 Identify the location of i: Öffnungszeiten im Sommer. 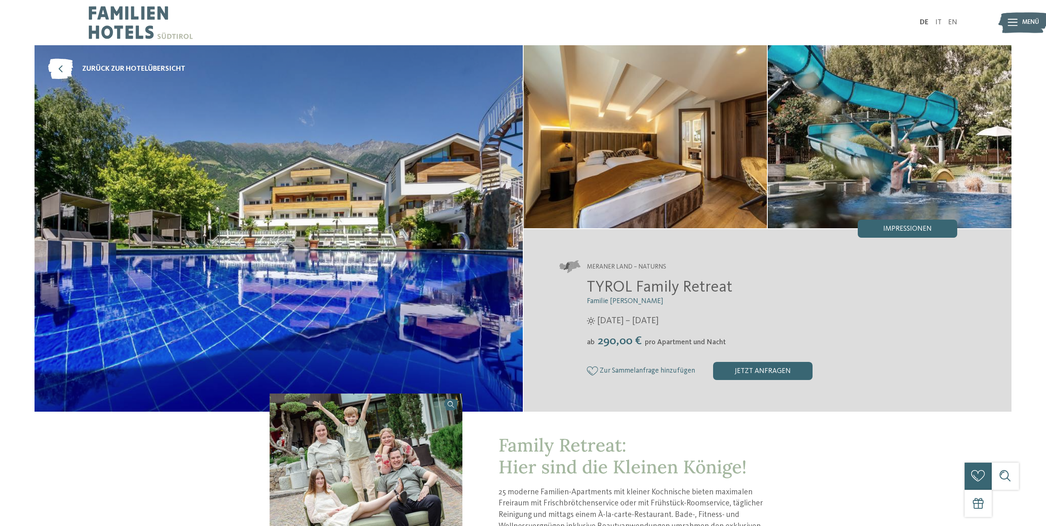
(591, 321).